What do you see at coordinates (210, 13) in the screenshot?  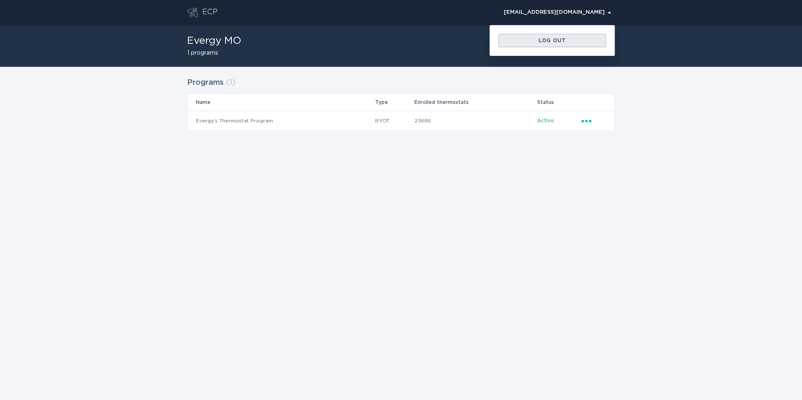 I see `div: ECP` at bounding box center [210, 13].